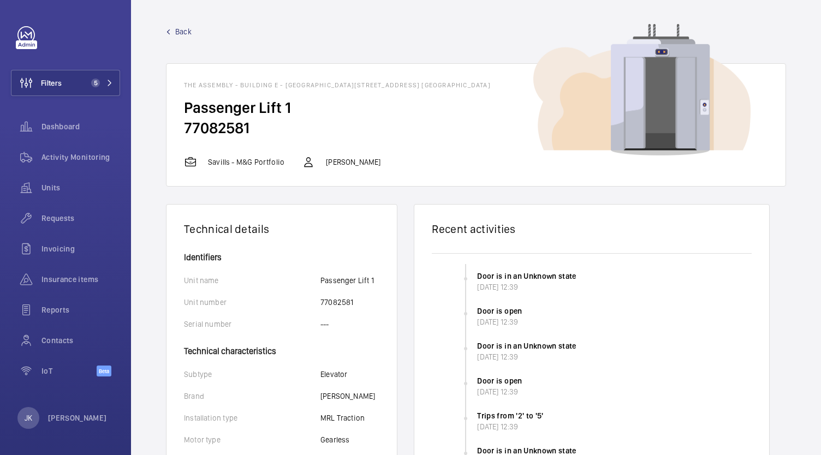 The image size is (821, 455). I want to click on p: Elevator, so click(333, 374).